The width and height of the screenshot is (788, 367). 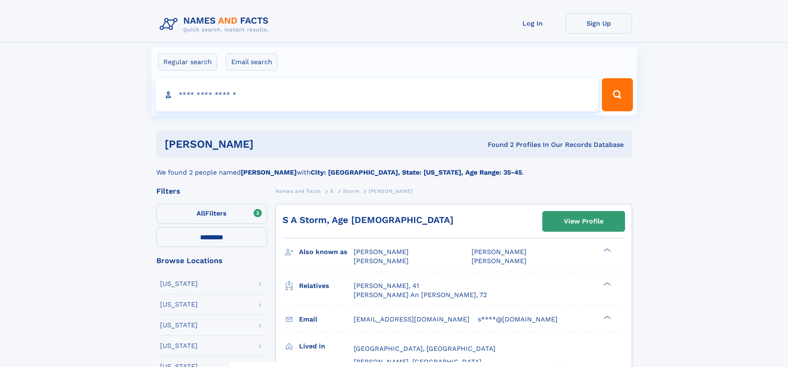 What do you see at coordinates (298, 191) in the screenshot?
I see `a: Names and Facts` at bounding box center [298, 191].